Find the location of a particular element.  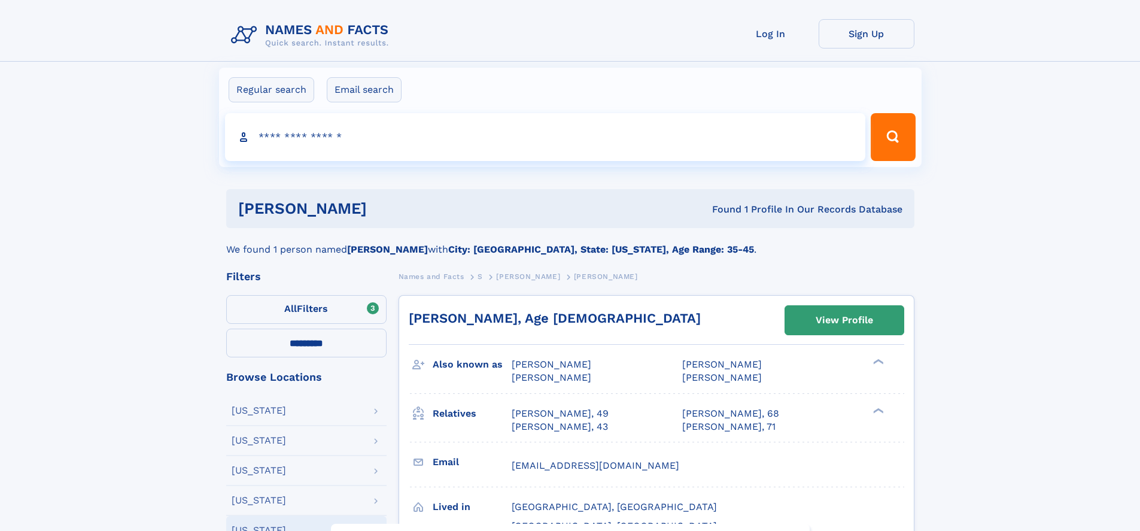

h3: Lived in is located at coordinates (472, 507).